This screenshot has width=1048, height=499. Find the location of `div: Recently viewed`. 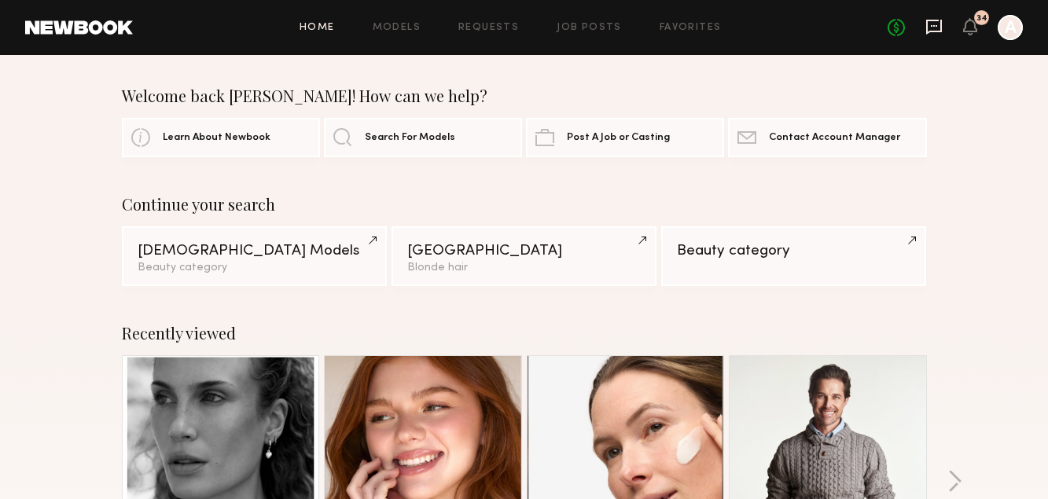

div: Recently viewed is located at coordinates (524, 333).